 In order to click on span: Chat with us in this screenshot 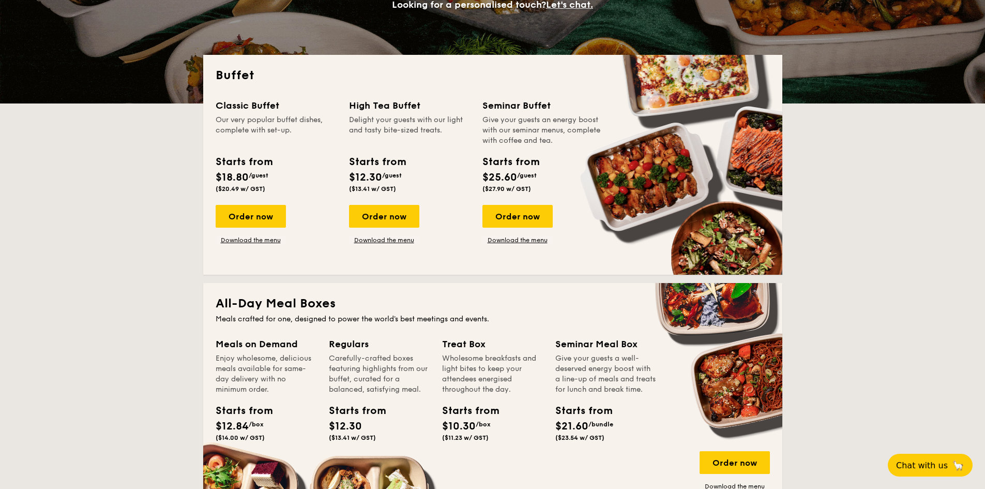, I will do `click(922, 465)`.